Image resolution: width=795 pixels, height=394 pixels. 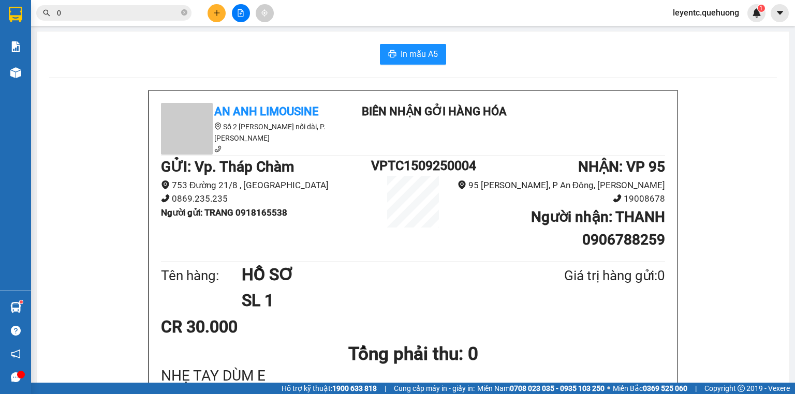 What do you see at coordinates (224, 213) in the screenshot?
I see `b: Người gửi : TRANG 0918165538` at bounding box center [224, 213].